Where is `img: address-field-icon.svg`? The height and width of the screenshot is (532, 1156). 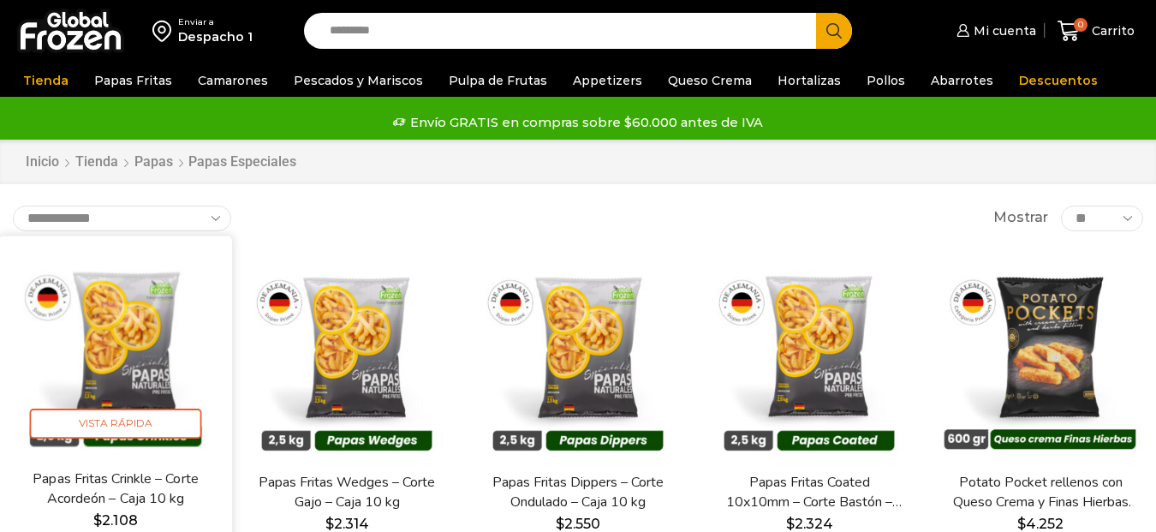 img: address-field-icon.svg is located at coordinates (165, 31).